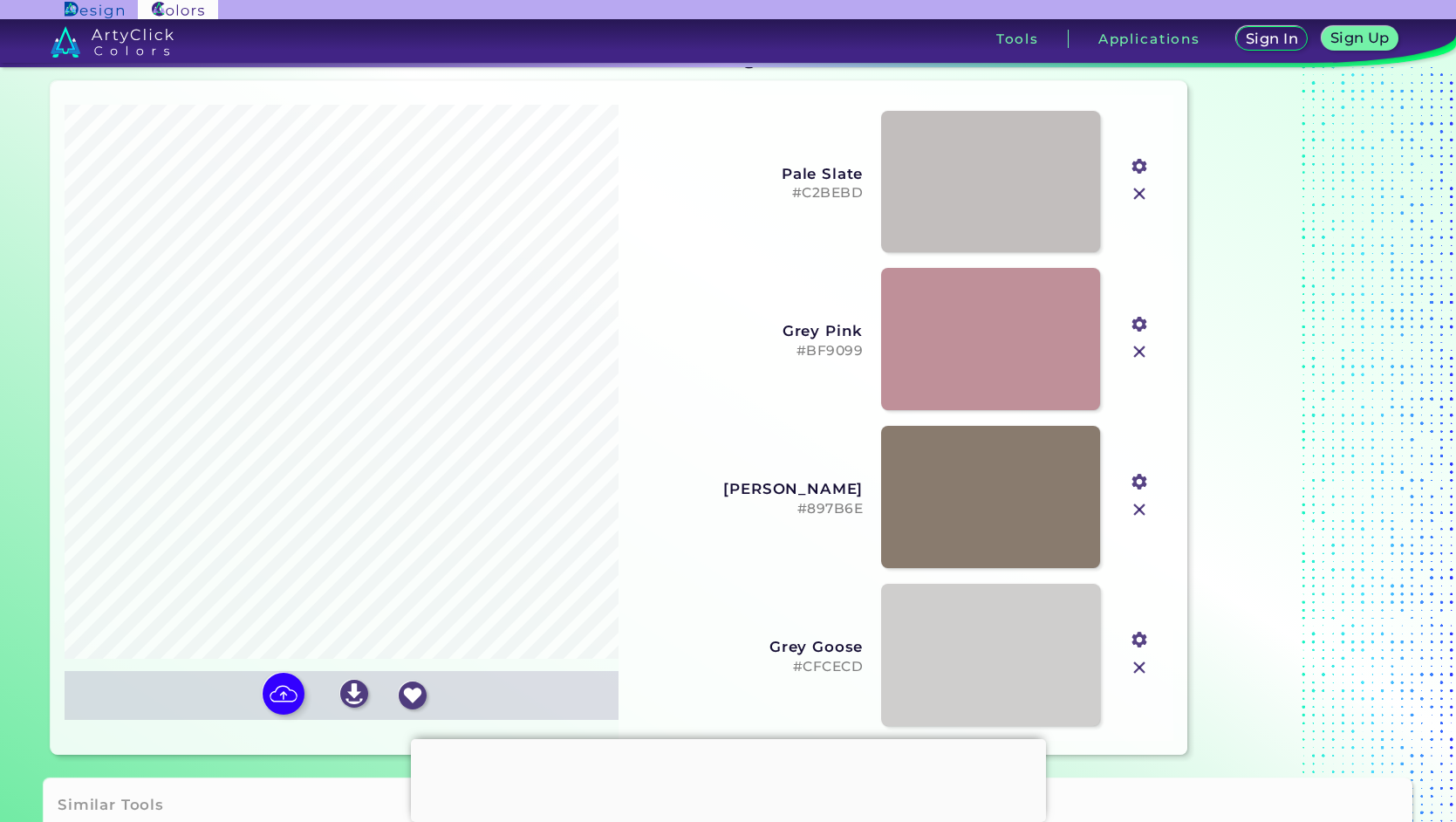 Image resolution: width=1456 pixels, height=822 pixels. Describe the element at coordinates (1017, 38) in the screenshot. I see `h3: Tools` at that location.